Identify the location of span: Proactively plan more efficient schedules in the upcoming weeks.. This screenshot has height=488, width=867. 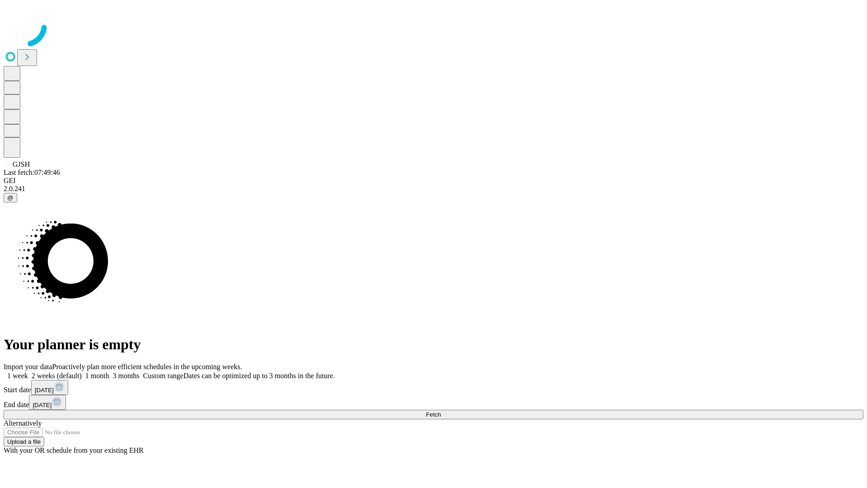
(147, 366).